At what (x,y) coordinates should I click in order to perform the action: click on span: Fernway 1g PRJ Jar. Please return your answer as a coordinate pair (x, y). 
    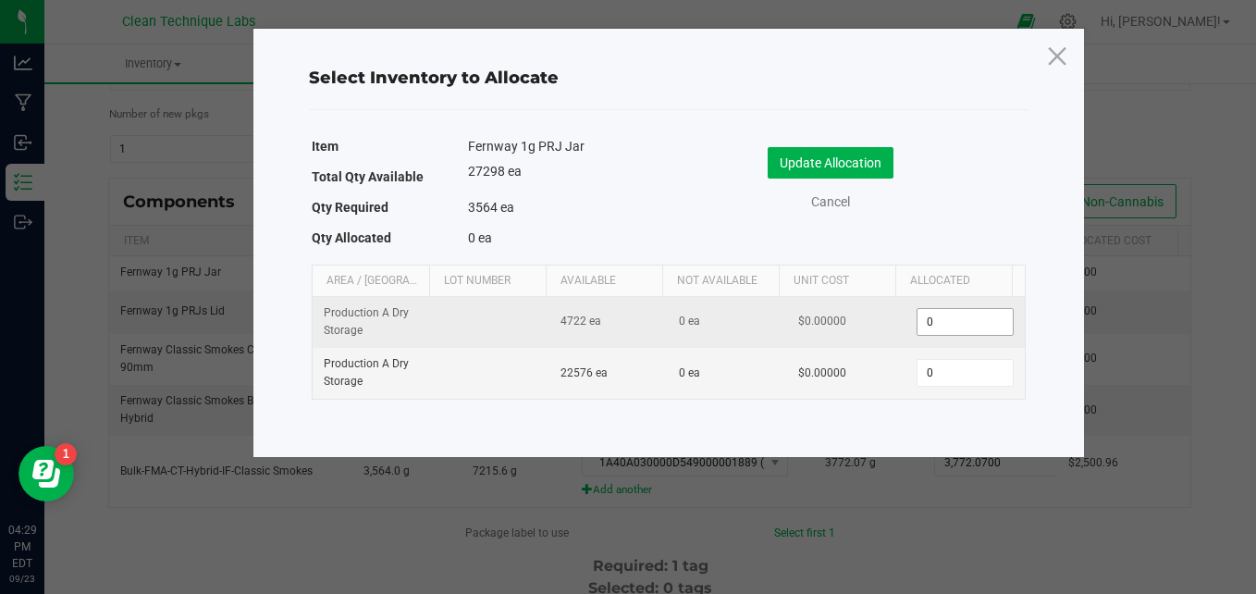
    Looking at the image, I should click on (526, 146).